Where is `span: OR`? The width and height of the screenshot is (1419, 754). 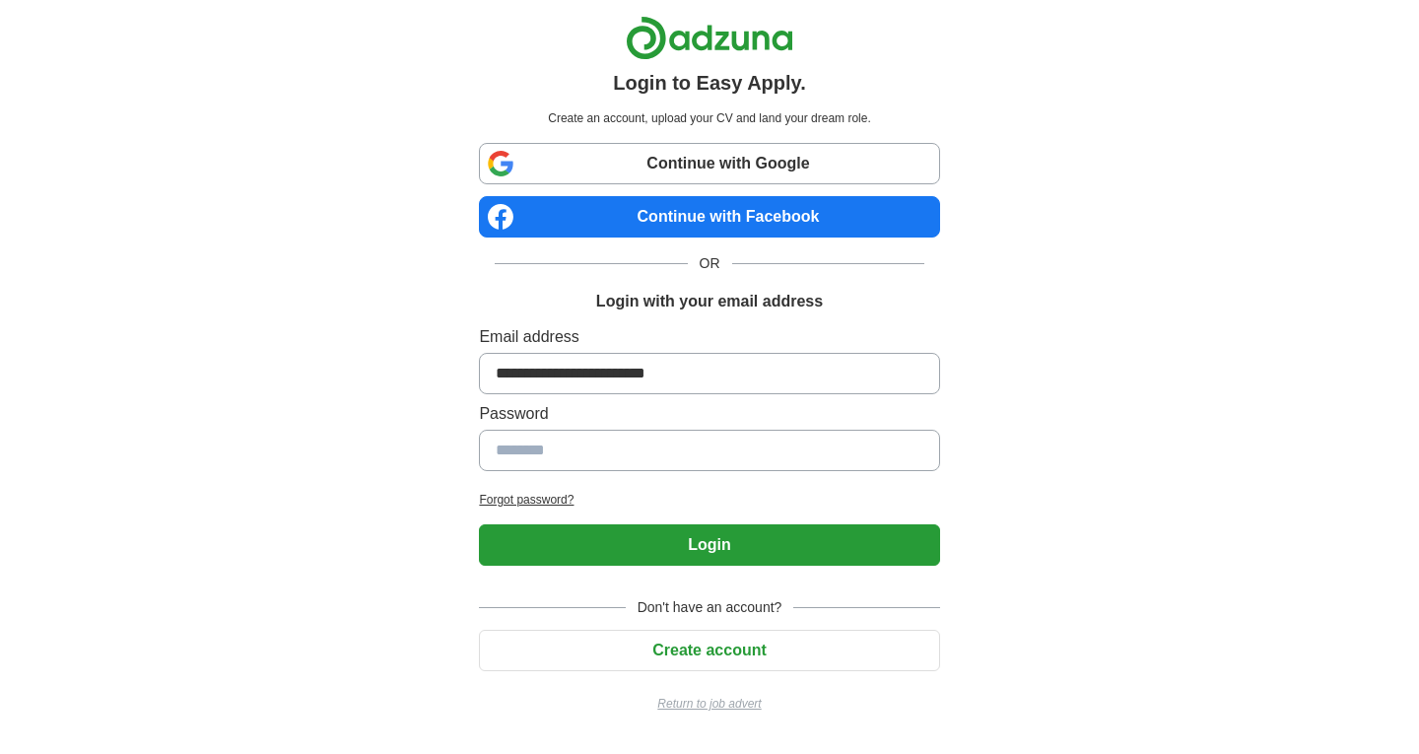
span: OR is located at coordinates (710, 263).